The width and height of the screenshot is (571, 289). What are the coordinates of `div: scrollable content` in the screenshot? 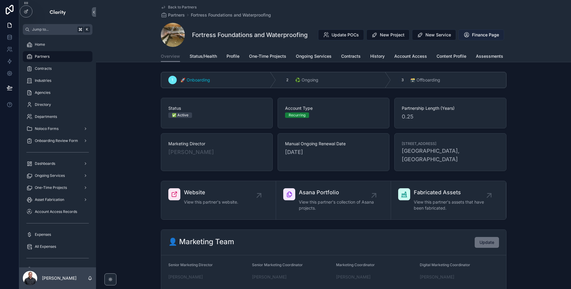 It's located at (58, 151).